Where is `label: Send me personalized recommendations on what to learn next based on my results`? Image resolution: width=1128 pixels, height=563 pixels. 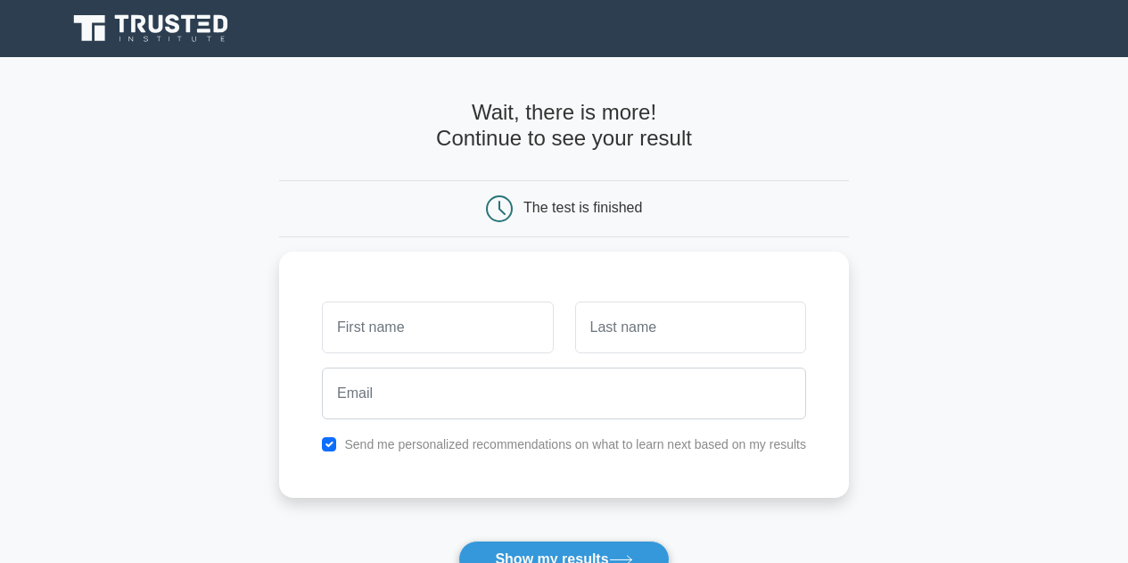
label: Send me personalized recommendations on what to learn next based on my results is located at coordinates (575, 444).